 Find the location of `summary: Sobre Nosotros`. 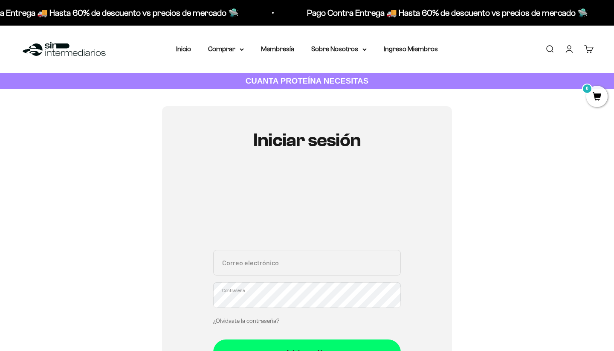

summary: Sobre Nosotros is located at coordinates (339, 49).